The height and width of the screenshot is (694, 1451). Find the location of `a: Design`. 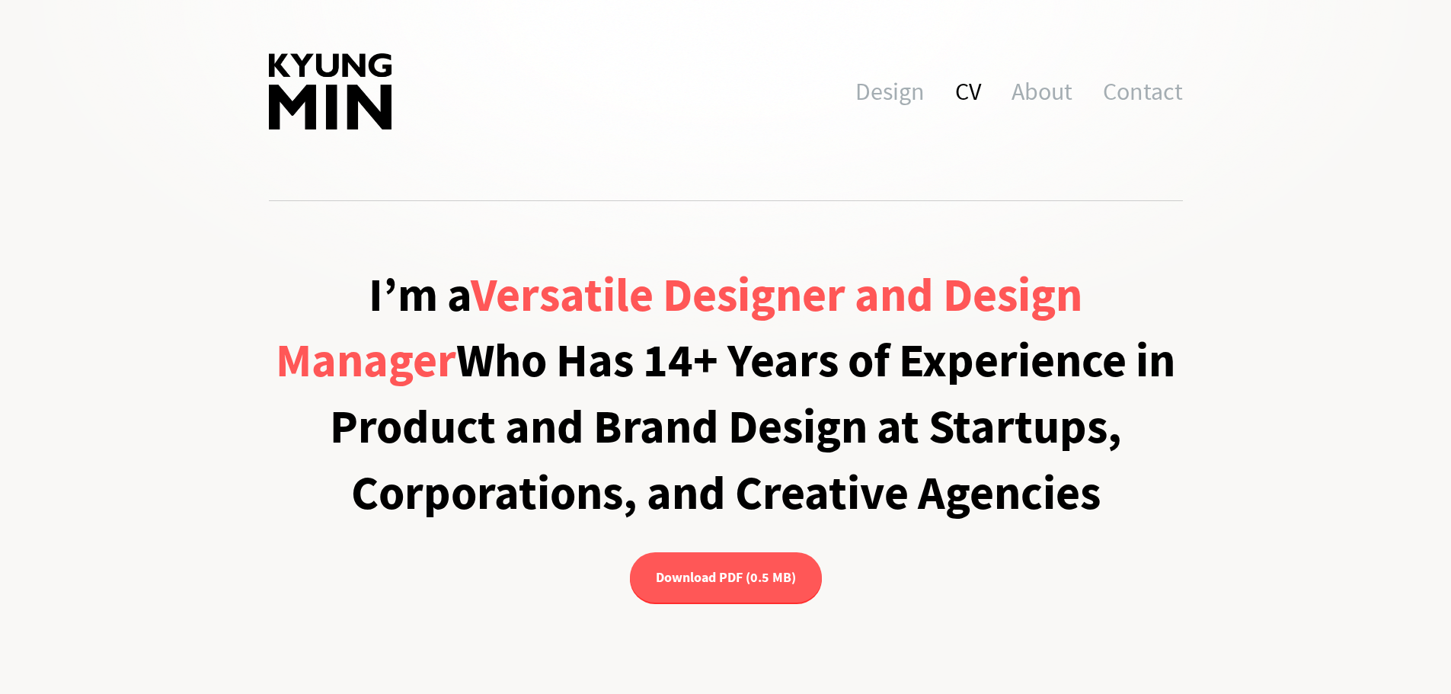

a: Design is located at coordinates (890, 91).